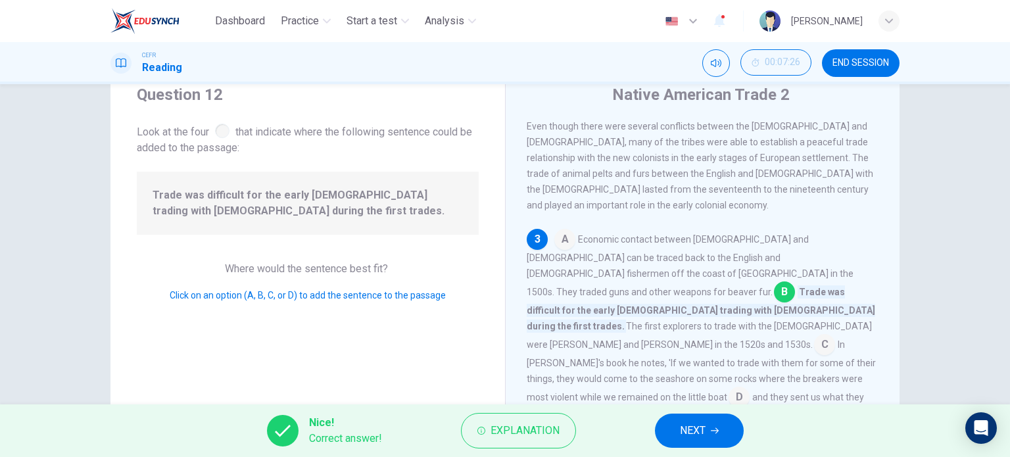 This screenshot has height=457, width=1010. What do you see at coordinates (776, 63) in the screenshot?
I see `div: Hide` at bounding box center [776, 63].